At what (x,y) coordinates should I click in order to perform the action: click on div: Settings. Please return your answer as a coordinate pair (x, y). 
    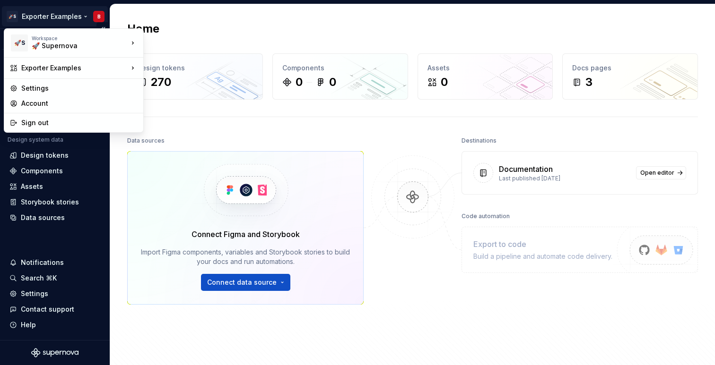
    Looking at the image, I should click on (79, 88).